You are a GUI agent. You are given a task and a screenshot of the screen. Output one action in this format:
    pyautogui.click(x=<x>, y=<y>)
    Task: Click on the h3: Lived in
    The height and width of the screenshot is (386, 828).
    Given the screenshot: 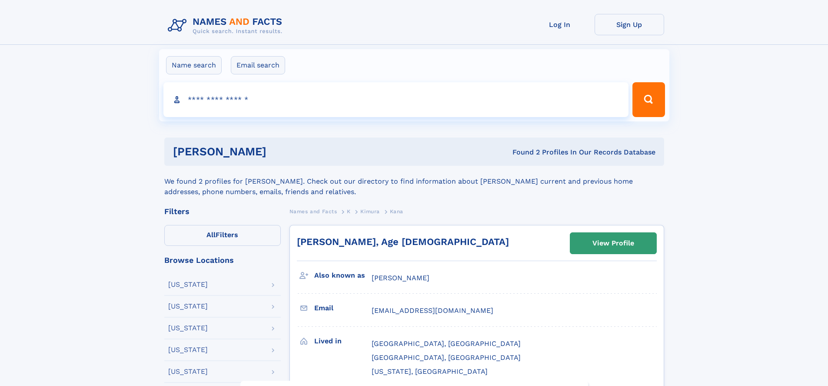 What is the action you would take?
    pyautogui.click(x=343, y=341)
    